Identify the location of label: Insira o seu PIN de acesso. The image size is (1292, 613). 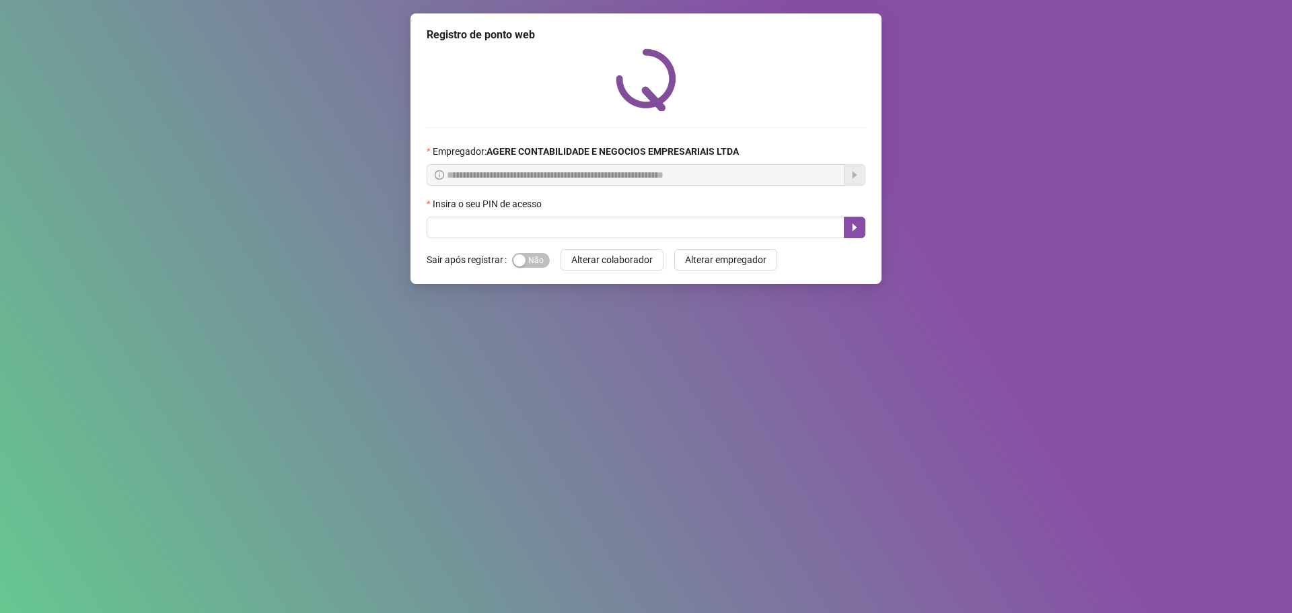
(488, 204).